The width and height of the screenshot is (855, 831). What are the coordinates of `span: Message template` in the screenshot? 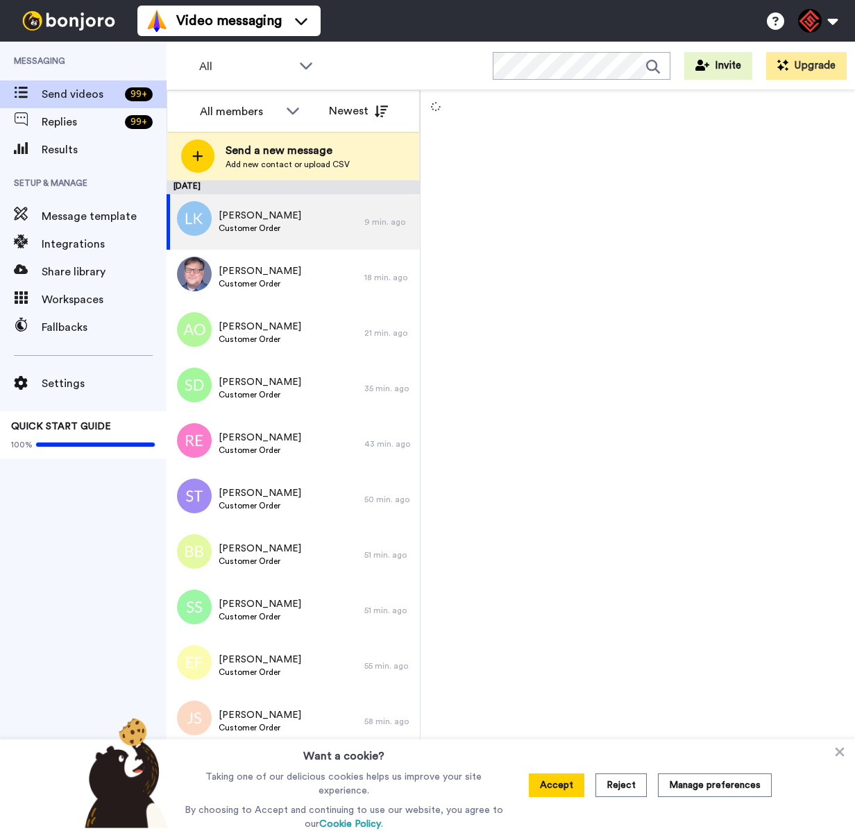 It's located at (104, 216).